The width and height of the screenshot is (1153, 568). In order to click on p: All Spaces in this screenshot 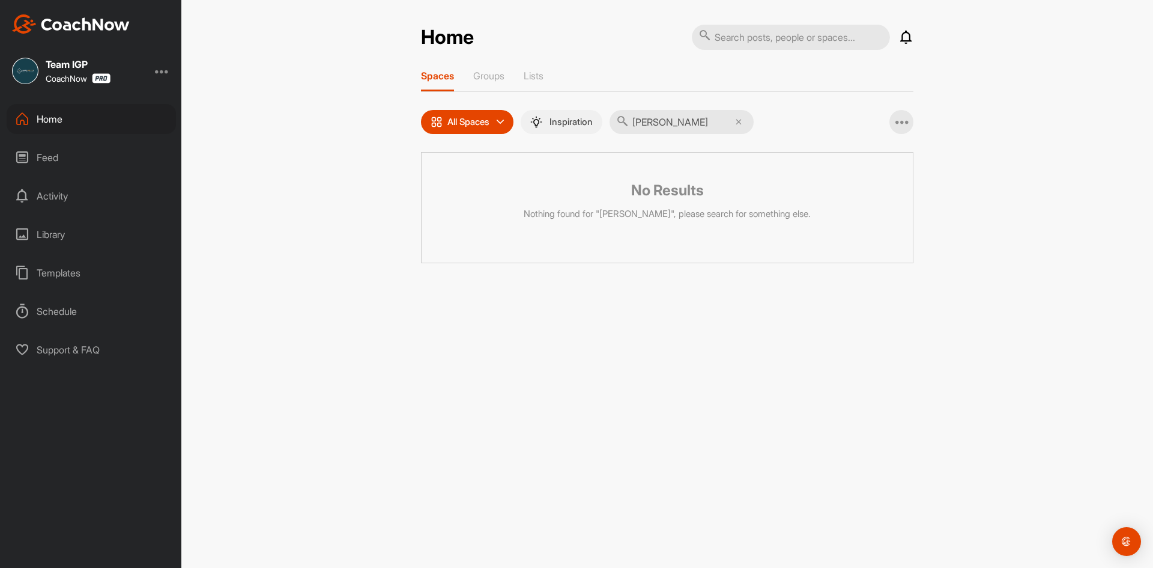, I will do `click(468, 122)`.